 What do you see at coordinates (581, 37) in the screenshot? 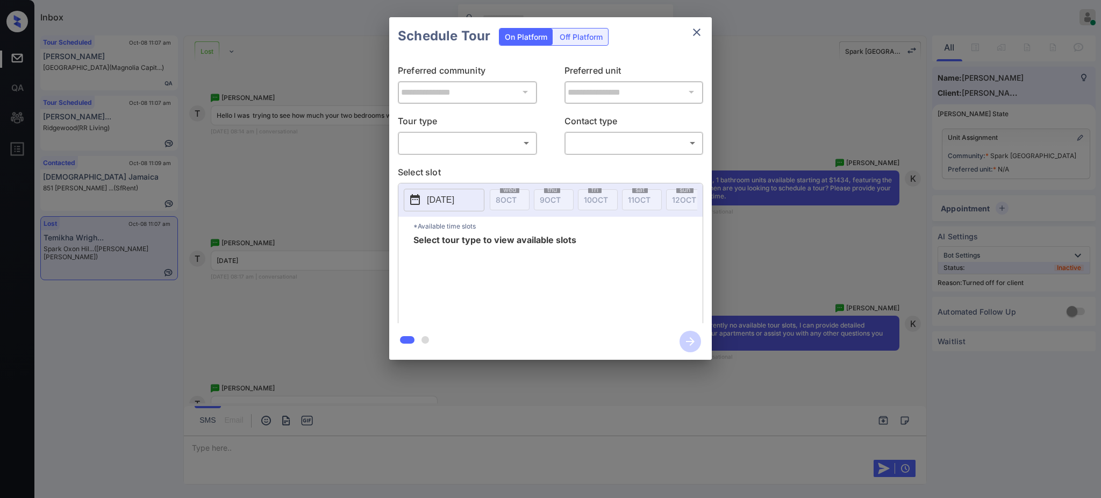
I see `div: Off Platform` at bounding box center [581, 37].